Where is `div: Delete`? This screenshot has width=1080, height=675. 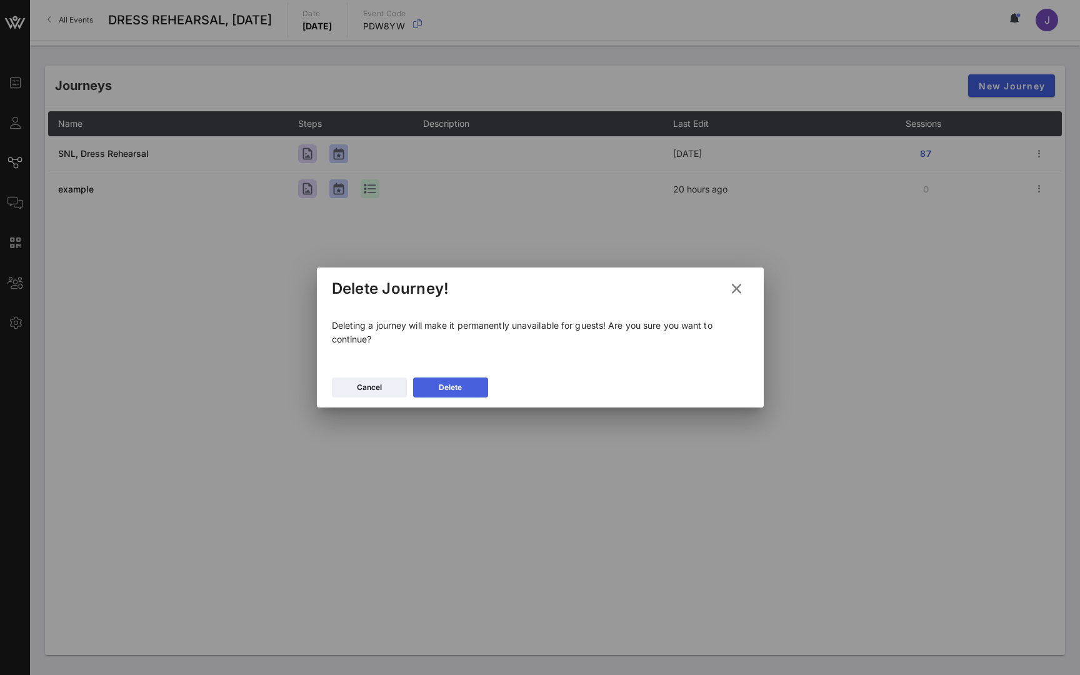 div: Delete is located at coordinates (450, 388).